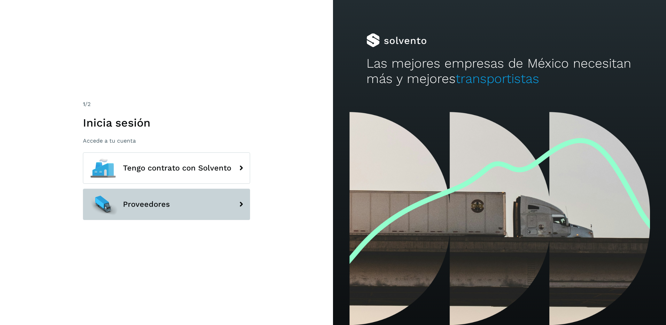 The height and width of the screenshot is (325, 666). I want to click on h1: Inicia sesión, so click(166, 123).